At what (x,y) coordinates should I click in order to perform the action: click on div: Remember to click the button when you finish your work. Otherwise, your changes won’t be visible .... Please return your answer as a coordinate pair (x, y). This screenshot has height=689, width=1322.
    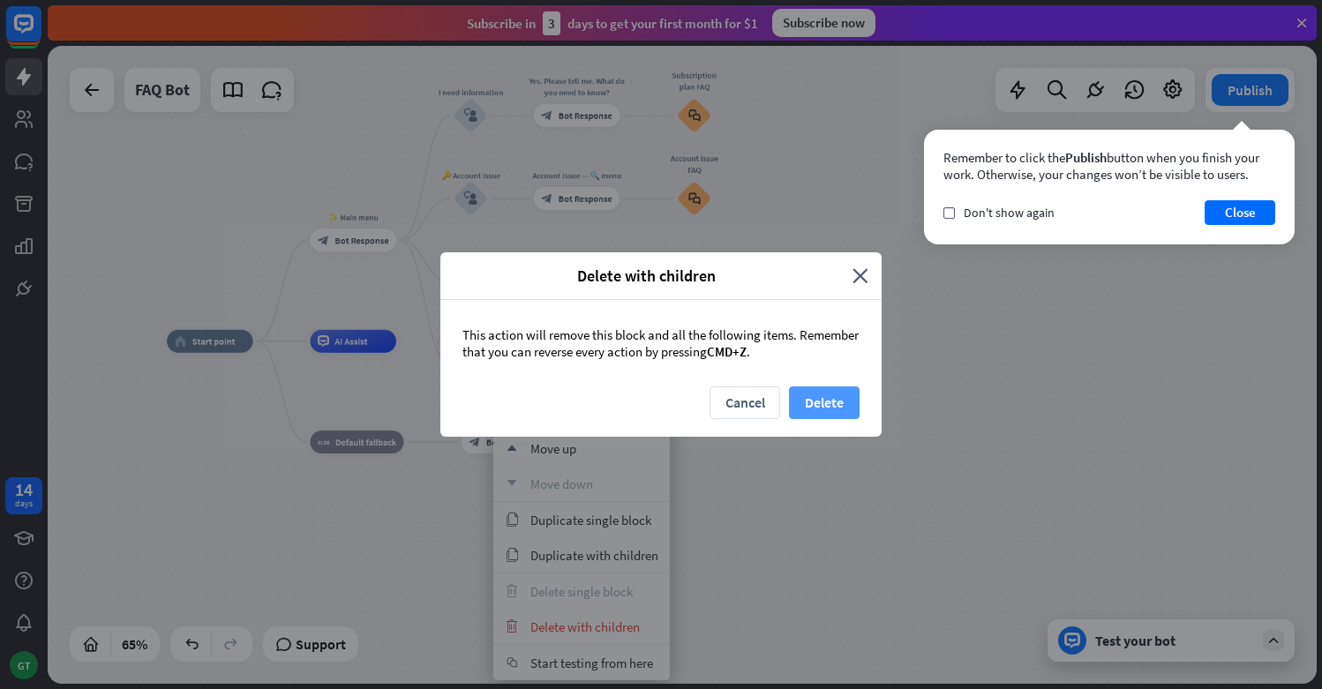
    Looking at the image, I should click on (1110, 166).